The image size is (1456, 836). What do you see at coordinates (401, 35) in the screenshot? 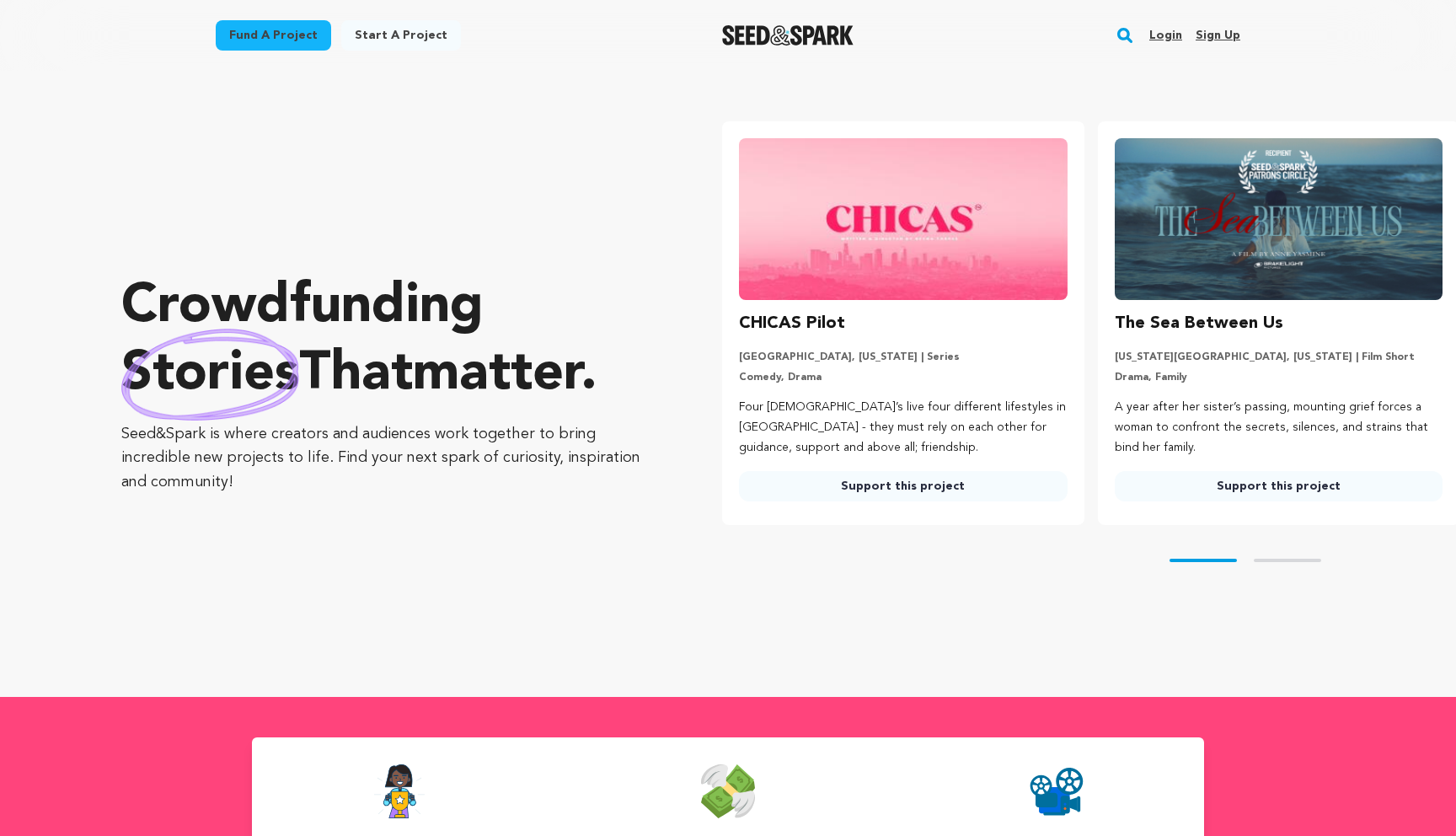
I see `a: Start a project` at bounding box center [401, 35].